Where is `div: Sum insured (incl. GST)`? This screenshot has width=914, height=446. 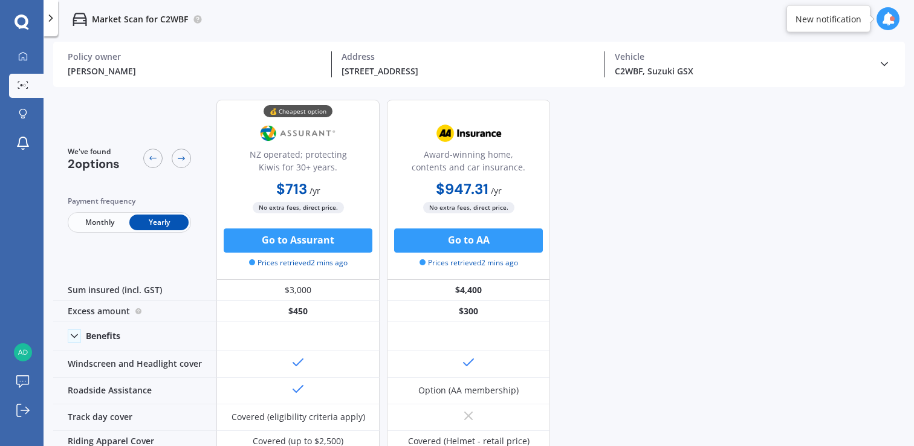
div: Sum insured (incl. GST) is located at coordinates (135, 290).